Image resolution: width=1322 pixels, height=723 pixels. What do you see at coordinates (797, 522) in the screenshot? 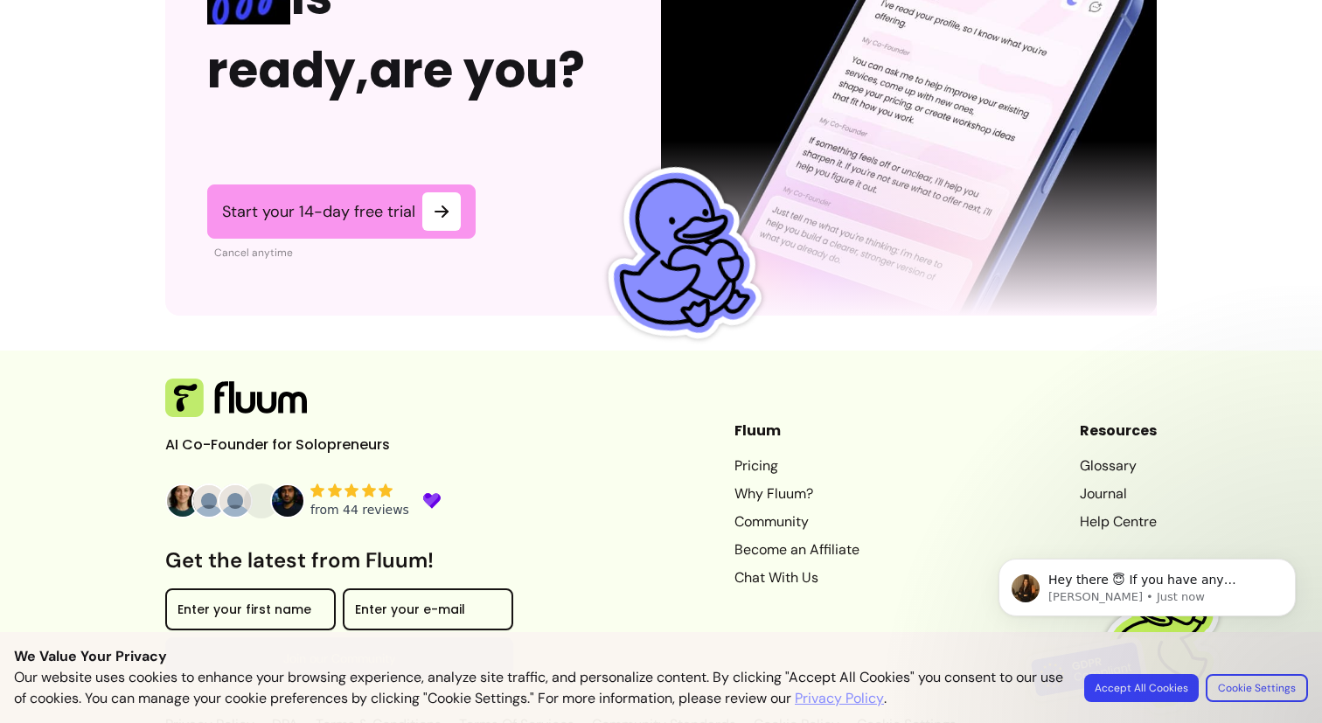
I see `a: Community` at bounding box center [797, 522].